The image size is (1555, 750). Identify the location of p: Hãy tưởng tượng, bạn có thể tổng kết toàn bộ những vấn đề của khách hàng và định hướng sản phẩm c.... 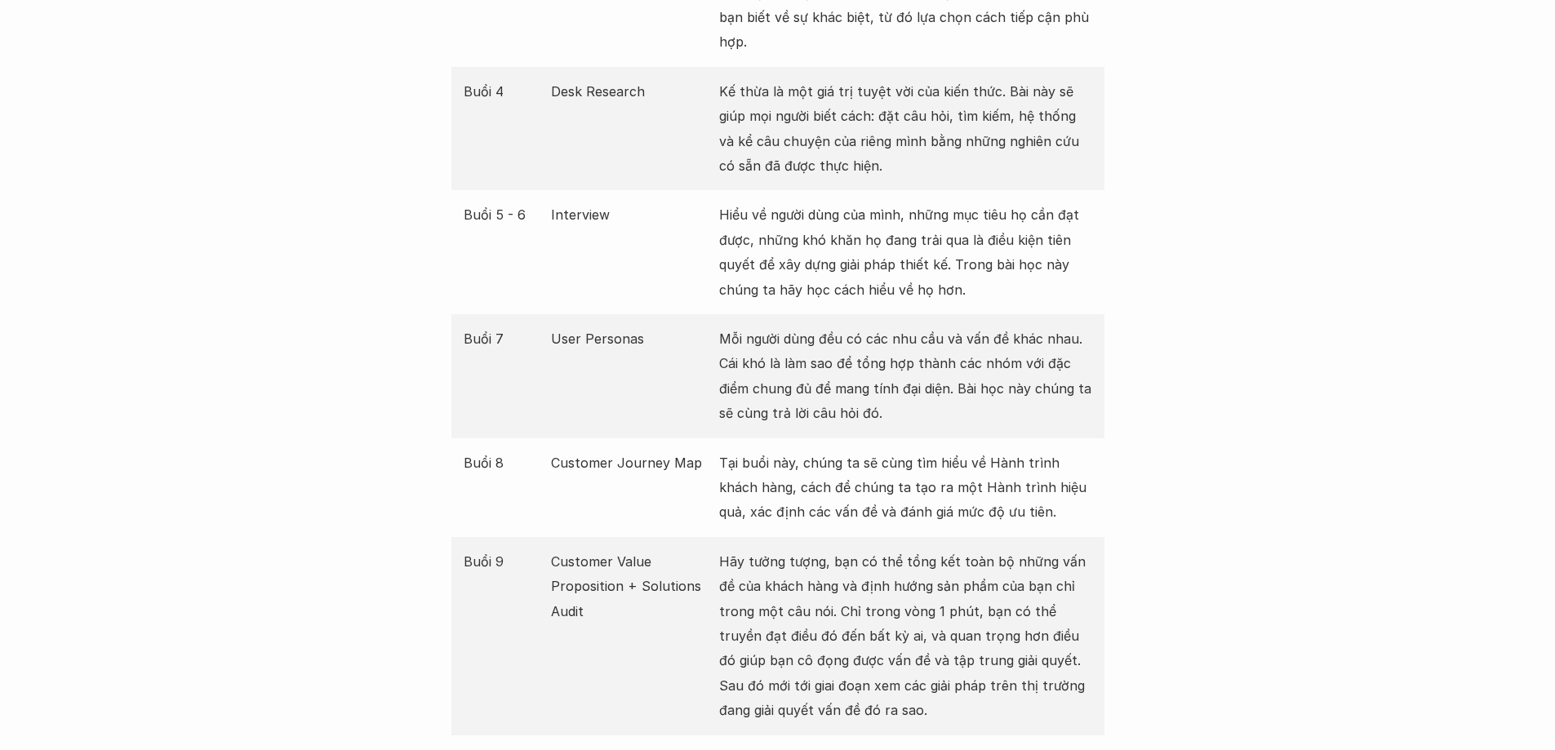
(905, 636).